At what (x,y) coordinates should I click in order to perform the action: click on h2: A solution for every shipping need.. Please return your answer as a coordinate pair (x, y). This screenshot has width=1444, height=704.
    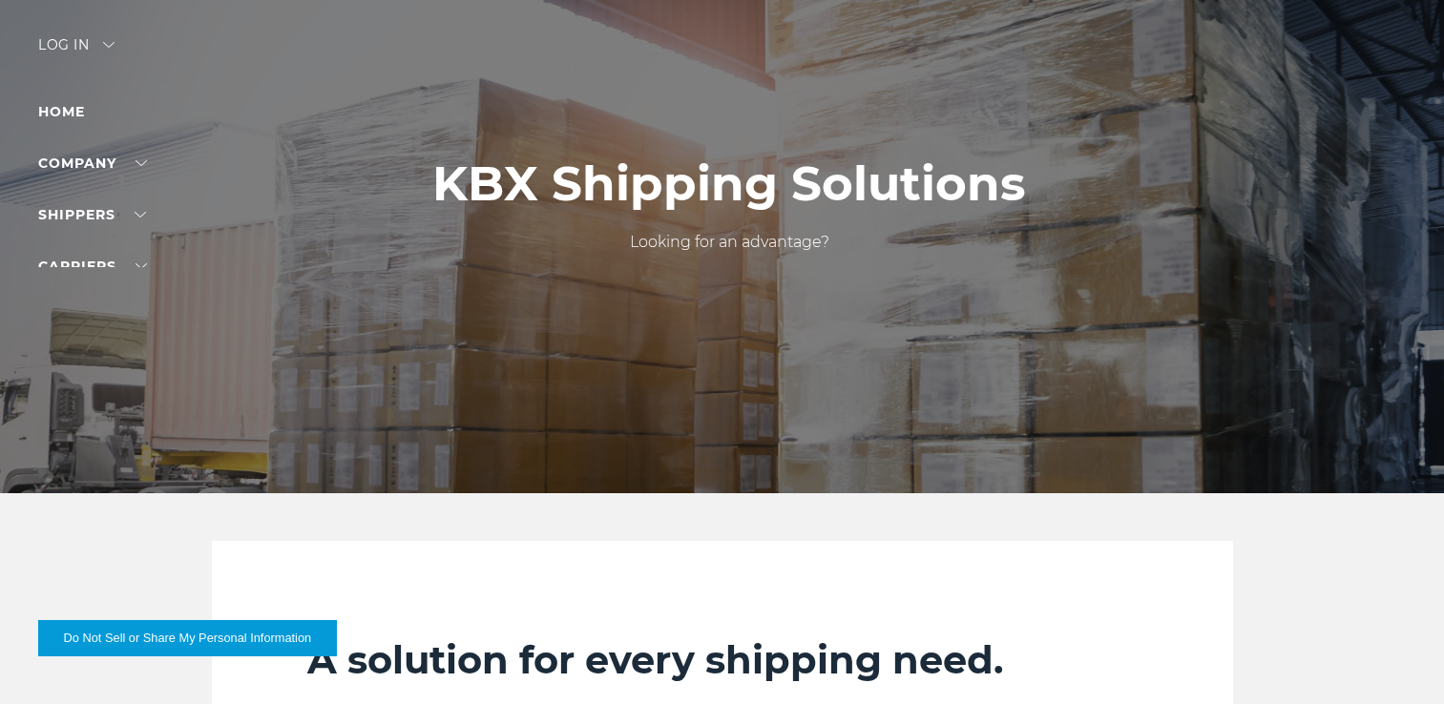
    Looking at the image, I should click on (723, 661).